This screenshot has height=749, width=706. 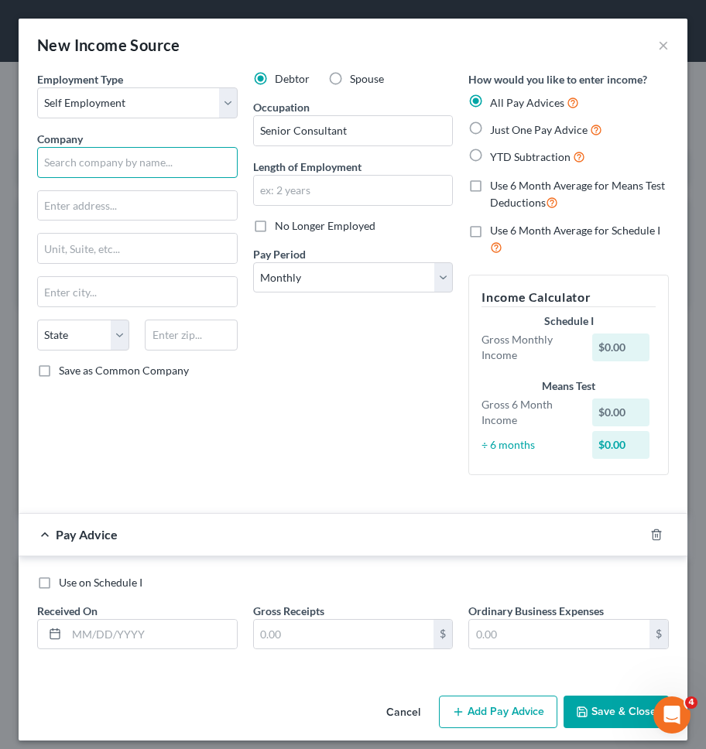 What do you see at coordinates (367, 78) in the screenshot?
I see `span: Spouse` at bounding box center [367, 78].